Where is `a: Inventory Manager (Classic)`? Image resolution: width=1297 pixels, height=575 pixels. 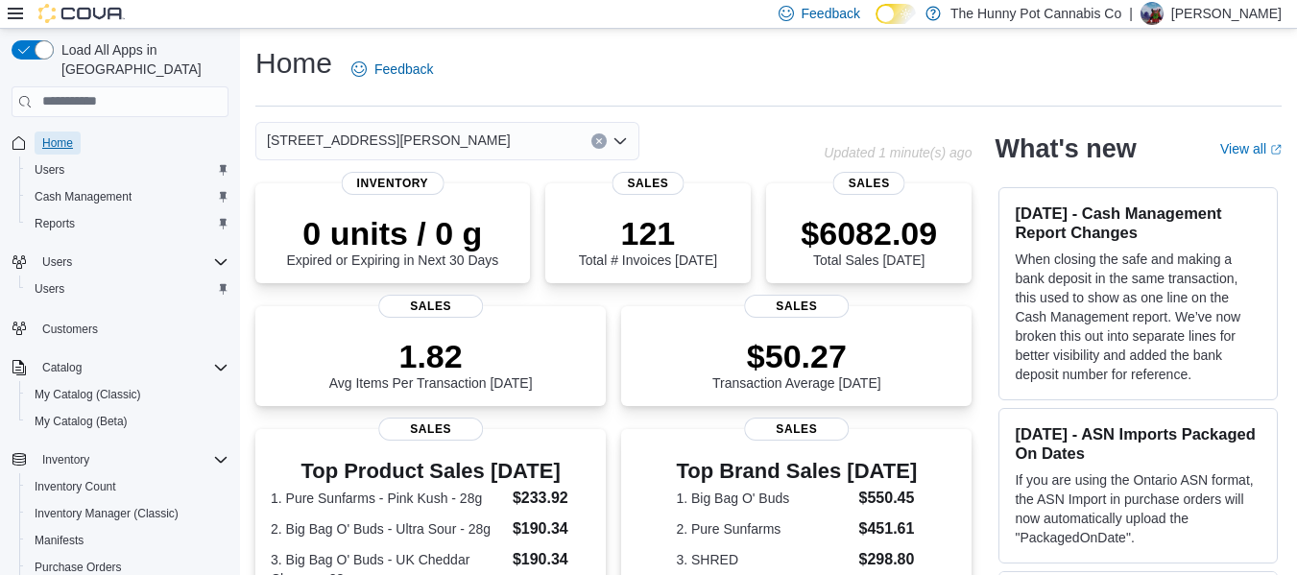 a: Inventory Manager (Classic) is located at coordinates (107, 514).